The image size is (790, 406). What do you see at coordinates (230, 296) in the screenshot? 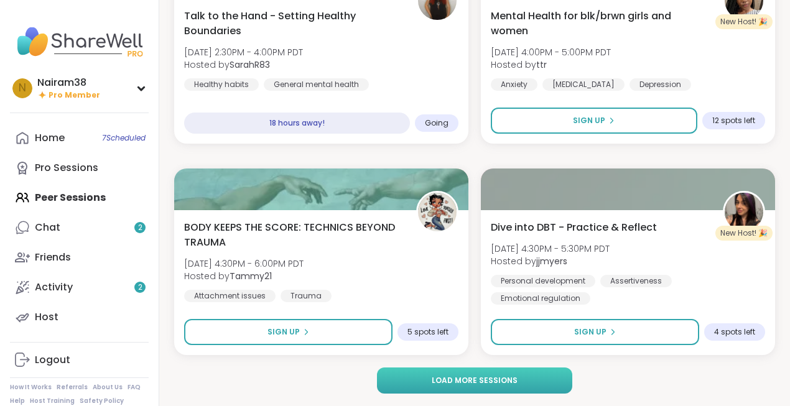
I see `div: Attachment issues` at bounding box center [230, 296].